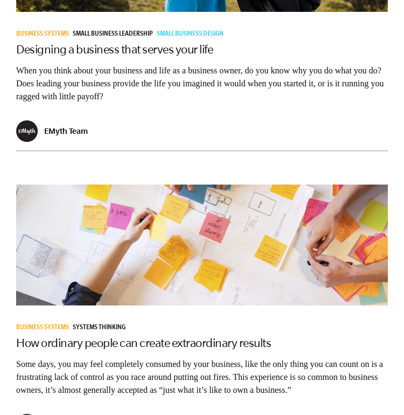  What do you see at coordinates (27, 131) in the screenshot?
I see `img: EMyth Team - EMyth` at bounding box center [27, 131].